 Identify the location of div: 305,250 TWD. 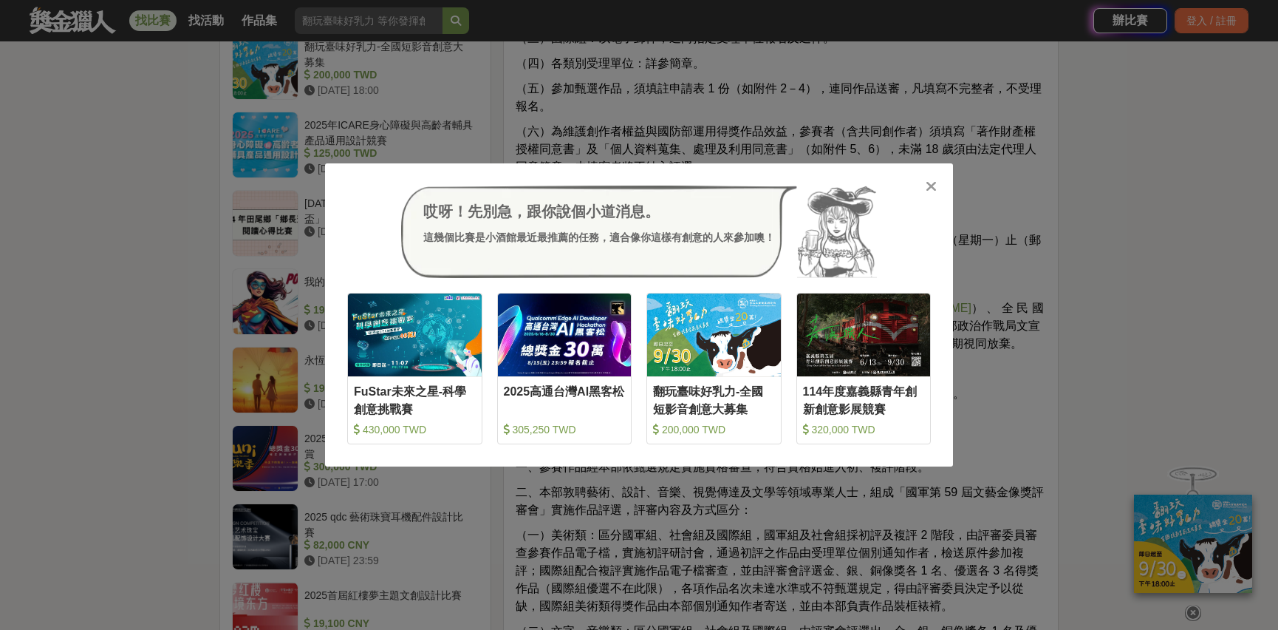
(565, 429).